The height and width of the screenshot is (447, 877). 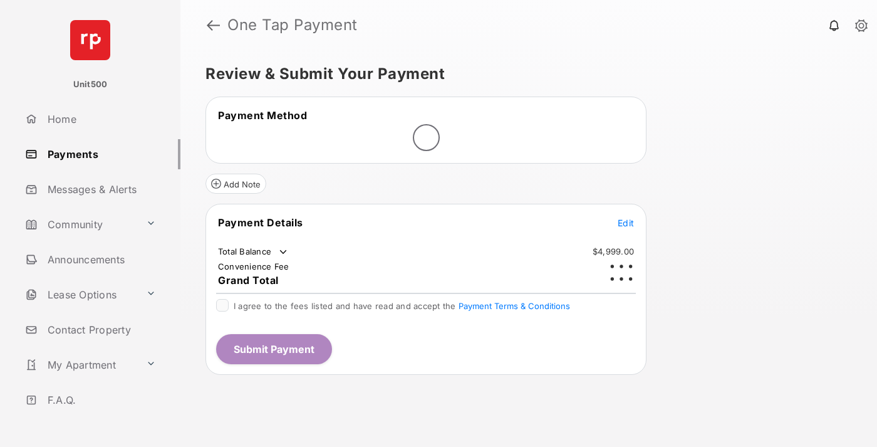 I want to click on button: Add Note, so click(x=236, y=184).